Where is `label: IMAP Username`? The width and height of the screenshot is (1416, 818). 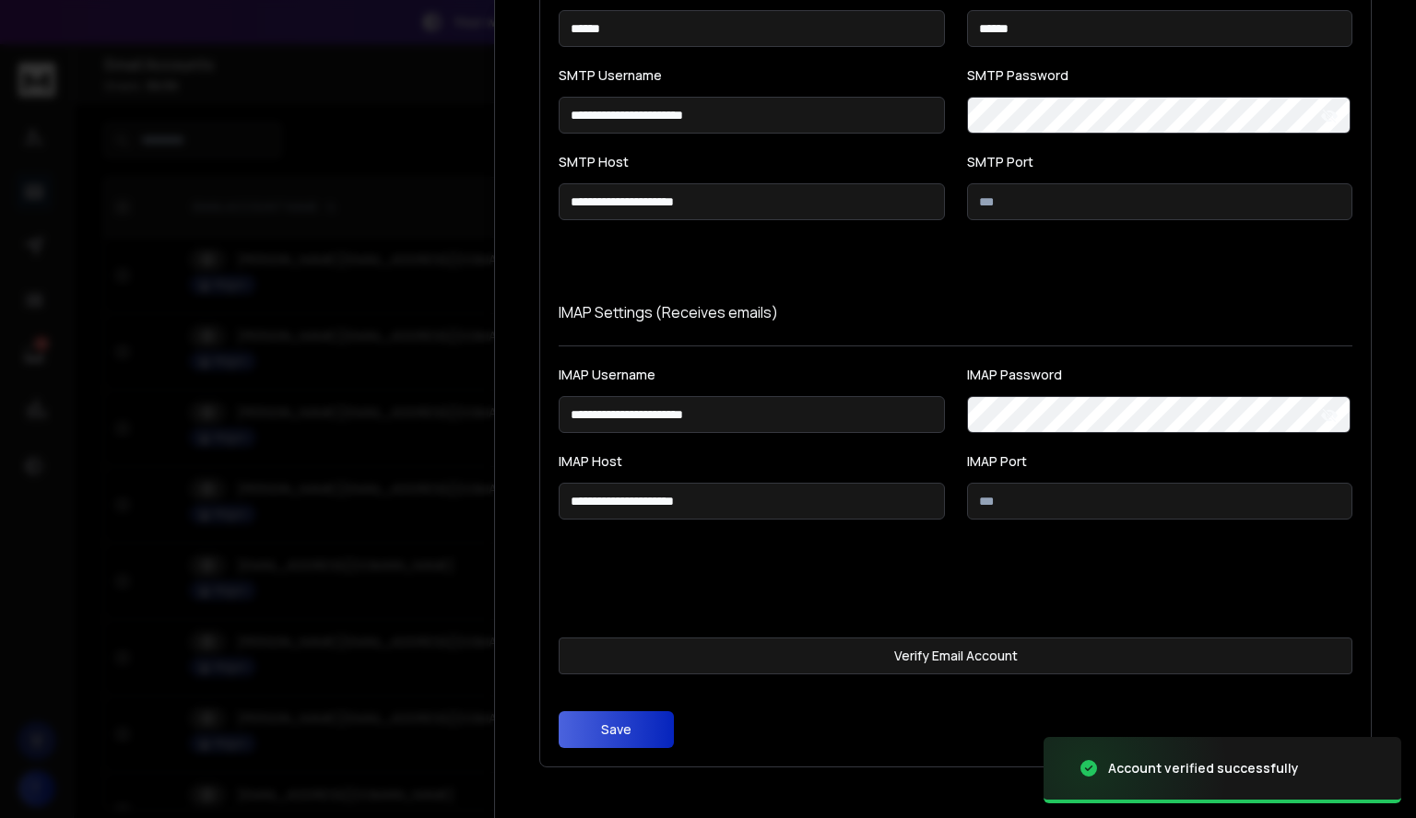 label: IMAP Username is located at coordinates (751, 375).